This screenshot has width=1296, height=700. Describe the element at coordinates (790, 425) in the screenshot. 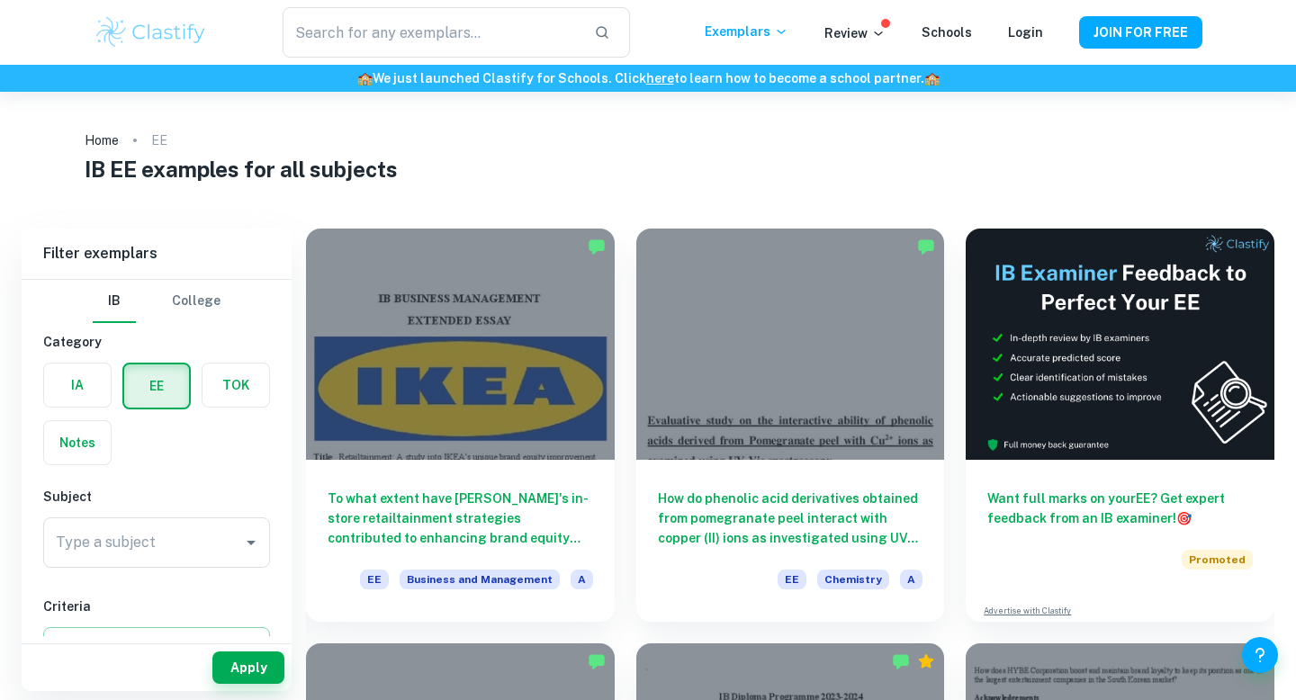

I see `a: How do phenolic acid derivatives obtained from pomegranate peel interact with copper (II) ions as...` at that location.